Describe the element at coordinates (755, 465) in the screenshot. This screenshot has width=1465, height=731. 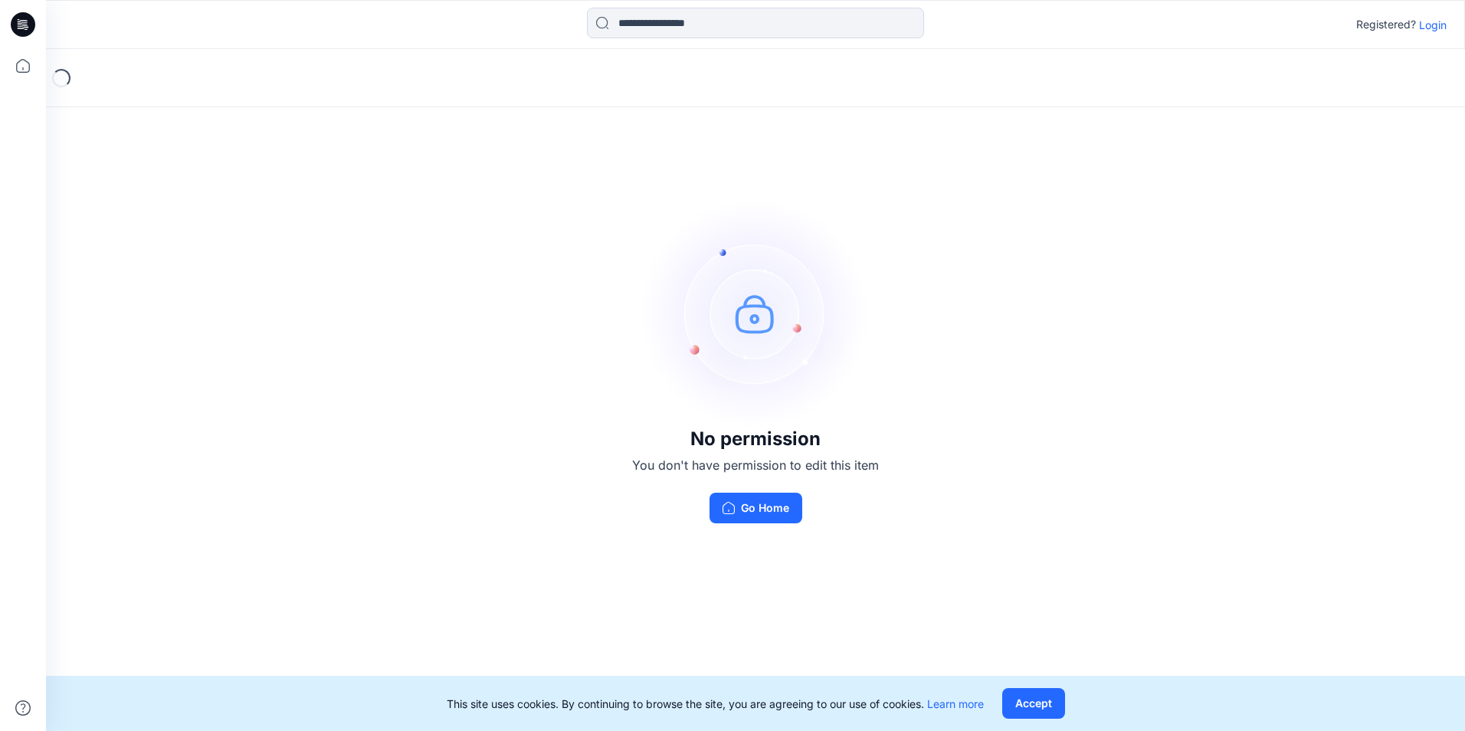
I see `p: You don't have permission to edit this item` at that location.